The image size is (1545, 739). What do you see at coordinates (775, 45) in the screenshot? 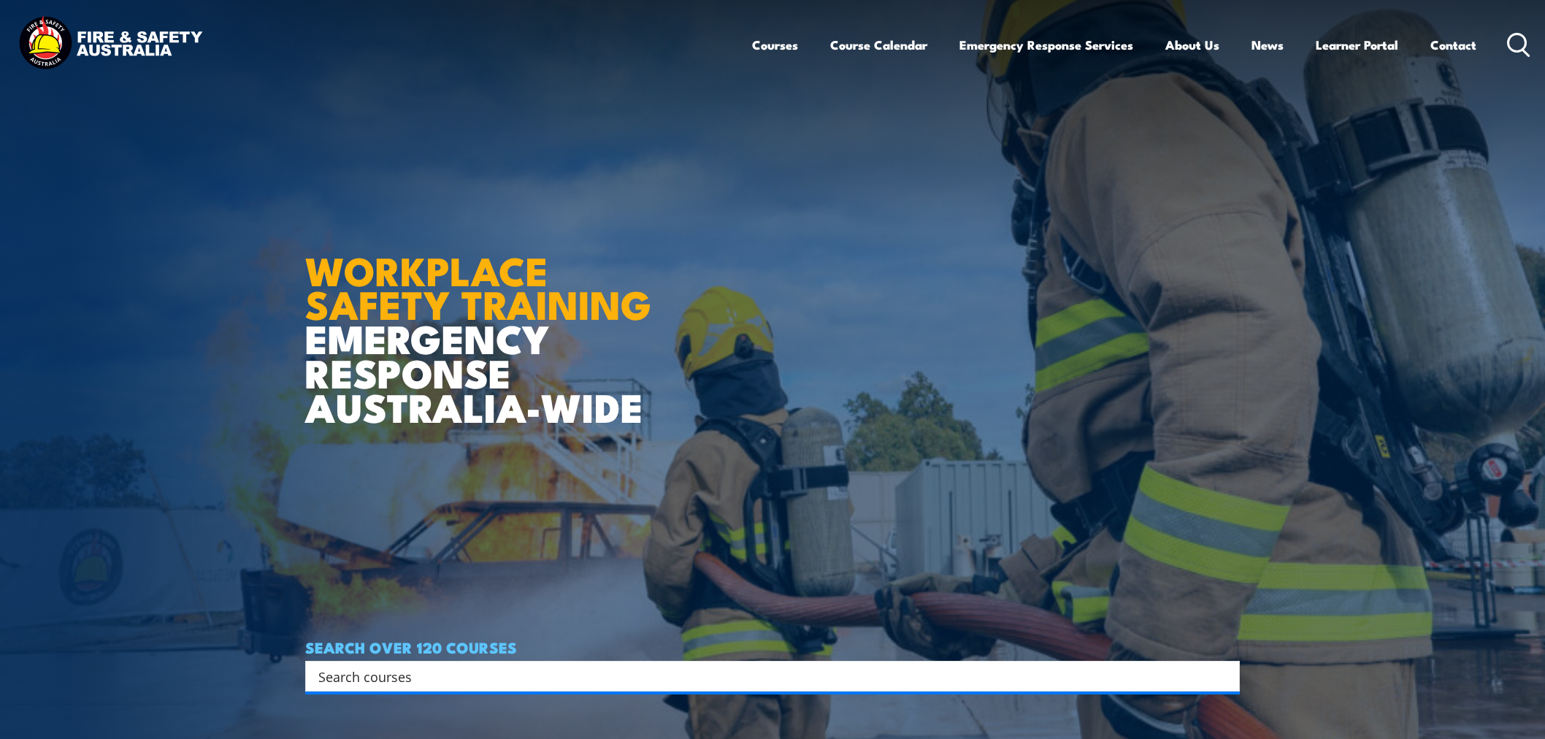
I see `a: Courses` at bounding box center [775, 45].